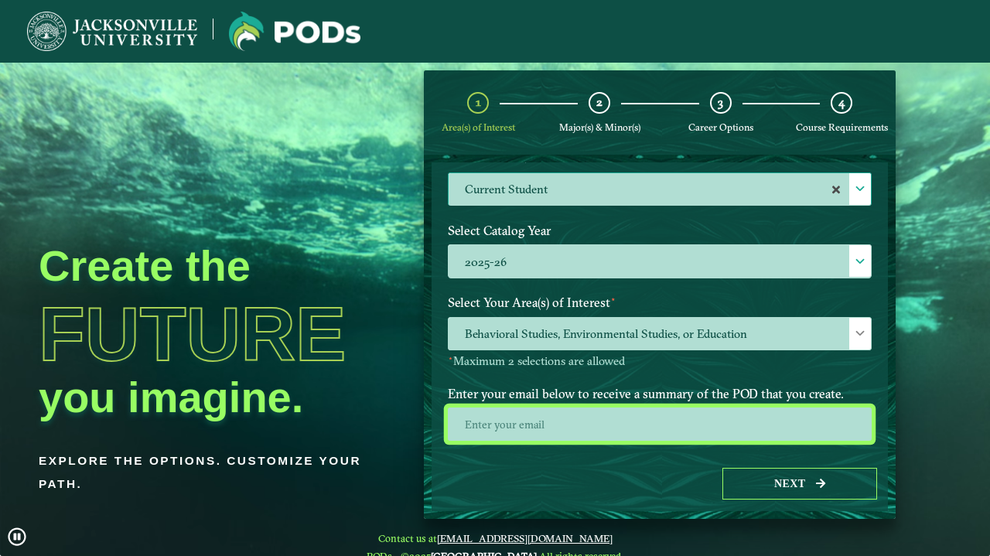 Image resolution: width=990 pixels, height=556 pixels. Describe the element at coordinates (213, 473) in the screenshot. I see `p: Explore the options. Customize your path.` at that location.